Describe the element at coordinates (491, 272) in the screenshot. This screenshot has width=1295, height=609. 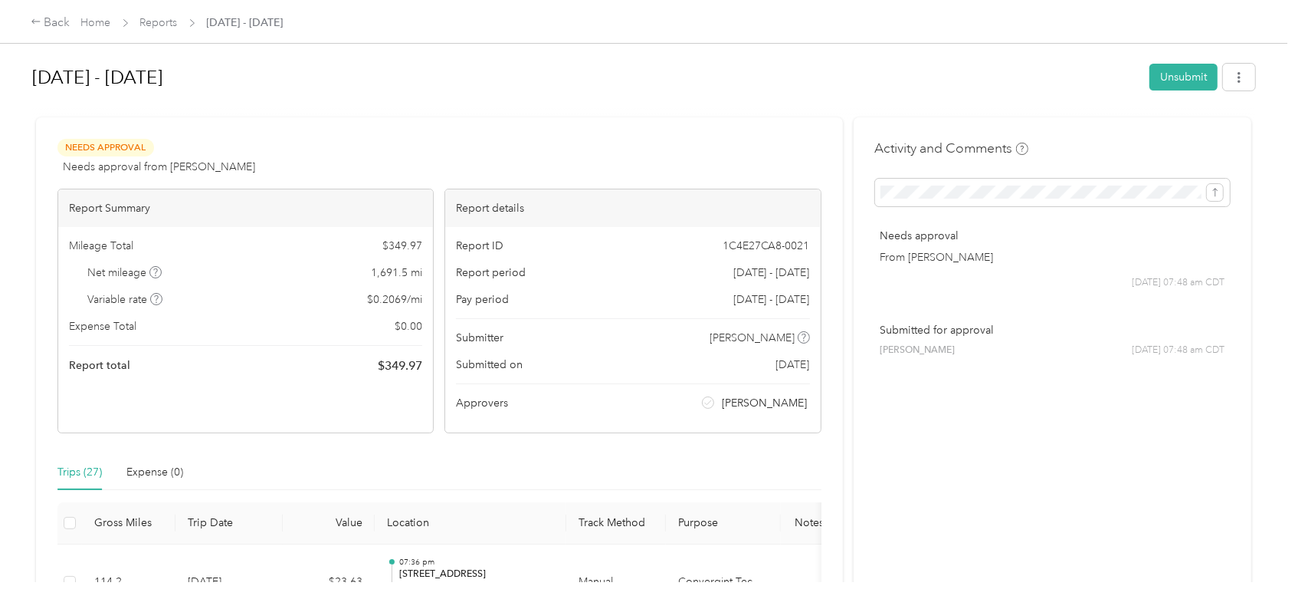
I see `span: Report period` at that location.